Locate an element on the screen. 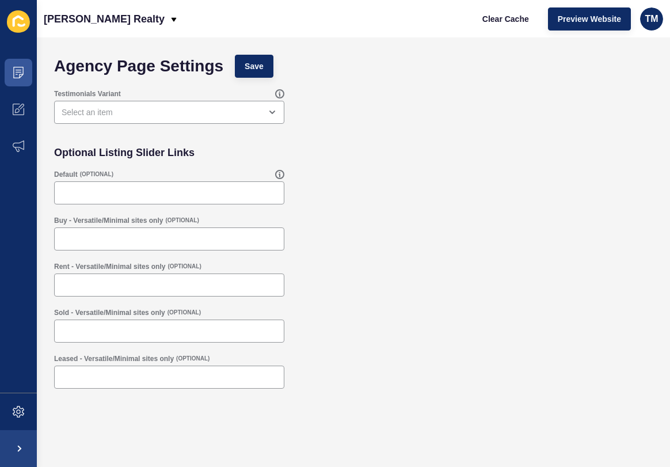  button: Save is located at coordinates (254, 66).